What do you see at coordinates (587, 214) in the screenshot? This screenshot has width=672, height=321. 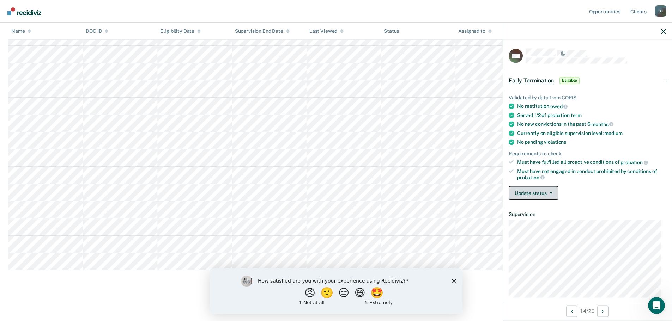 I see `dt: Supervision` at bounding box center [587, 214].